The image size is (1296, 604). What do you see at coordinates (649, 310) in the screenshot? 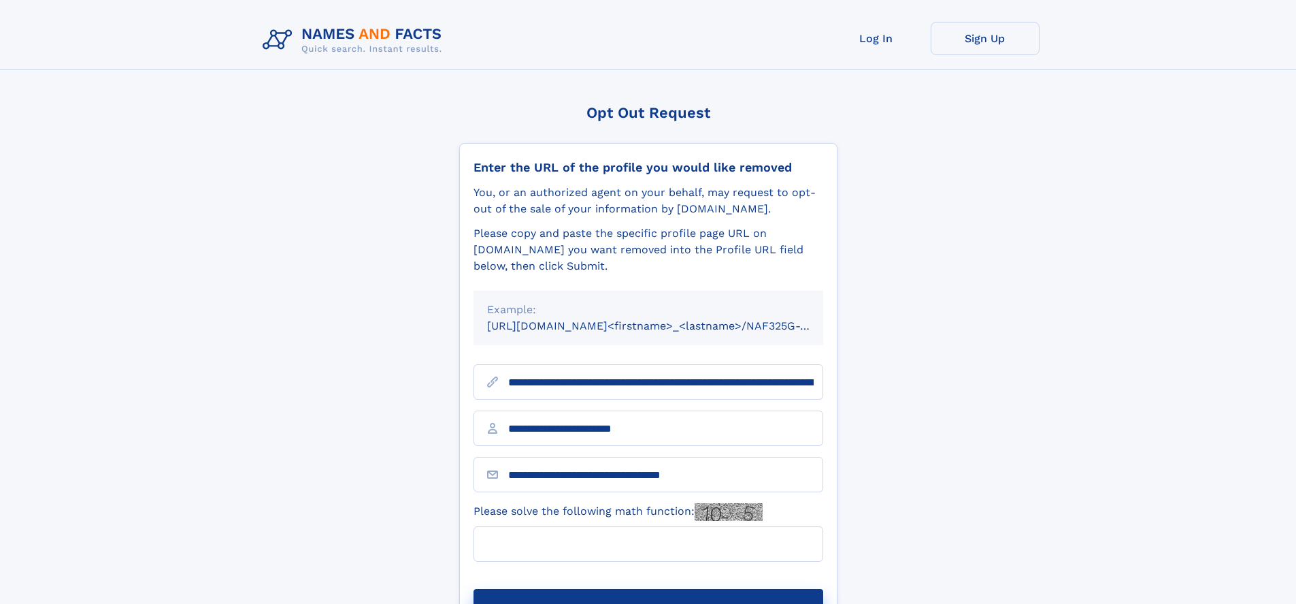
I see `div: Example:` at bounding box center [649, 310].